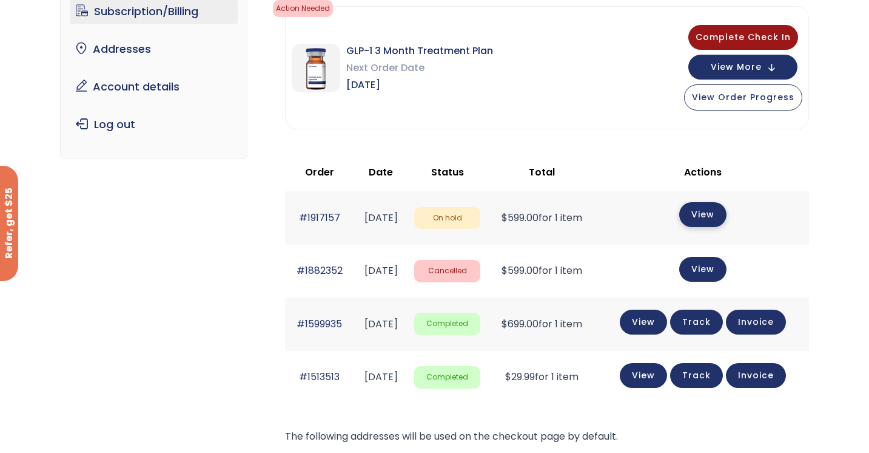 This screenshot has height=453, width=869. What do you see at coordinates (743, 37) in the screenshot?
I see `button: Complete Check In` at bounding box center [743, 37].